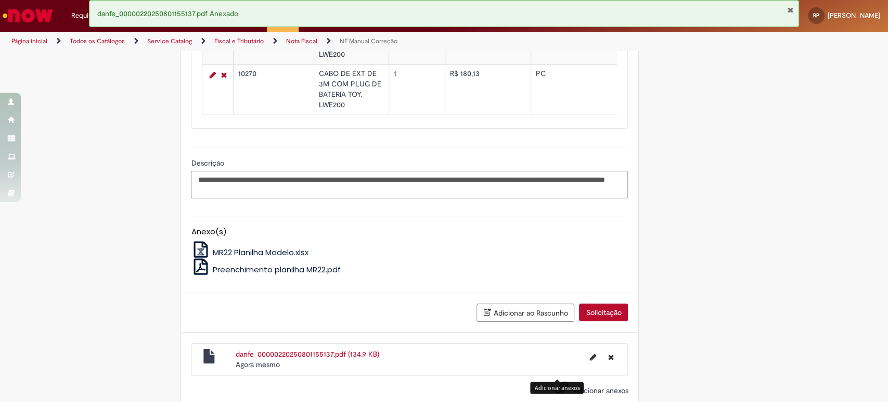 This screenshot has width=888, height=402. Describe the element at coordinates (28, 16) in the screenshot. I see `img: ServiceNow` at that location.